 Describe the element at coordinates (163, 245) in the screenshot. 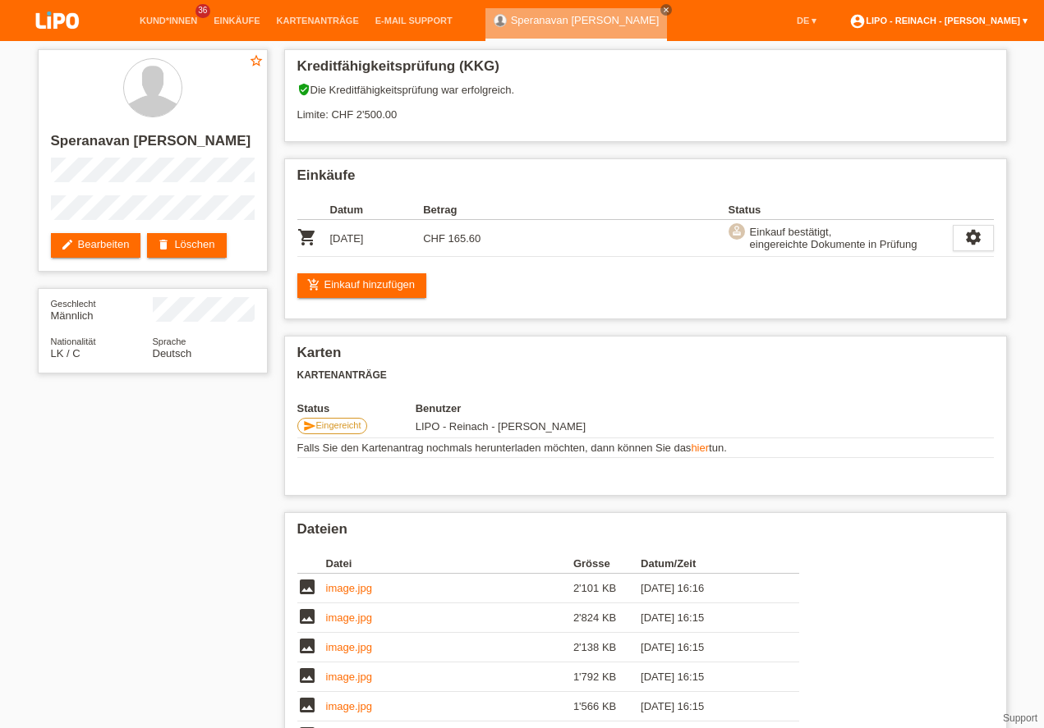

I see `i: delete` at that location.